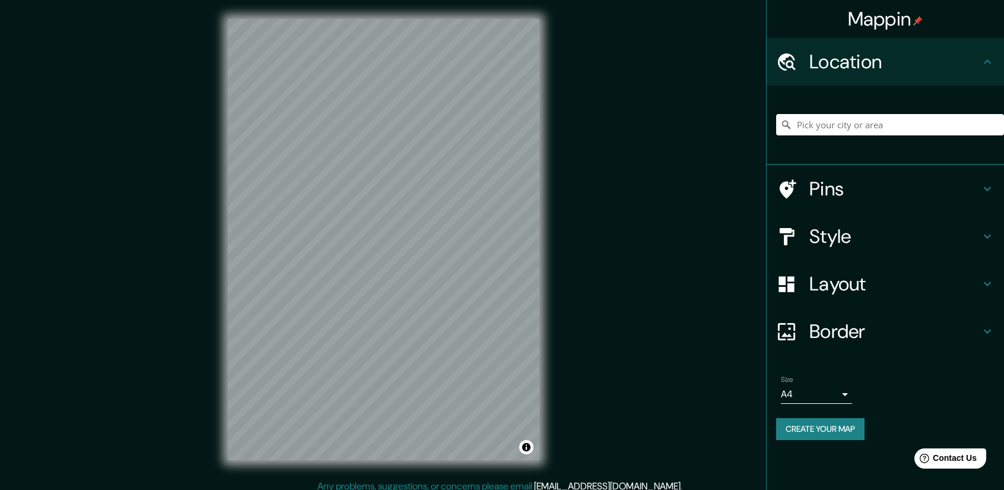 The width and height of the screenshot is (1004, 490). What do you see at coordinates (817, 394) in the screenshot?
I see `div: A4` at bounding box center [817, 394].